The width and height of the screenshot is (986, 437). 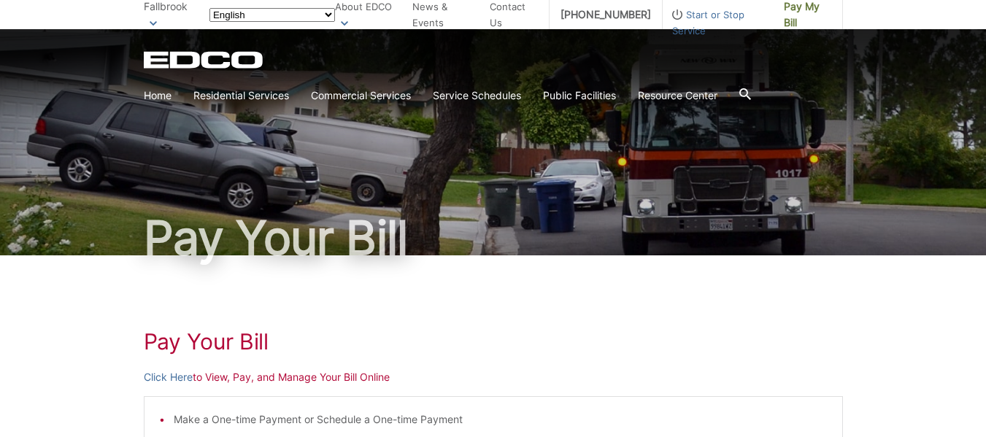 What do you see at coordinates (477, 96) in the screenshot?
I see `a: Service Schedules` at bounding box center [477, 96].